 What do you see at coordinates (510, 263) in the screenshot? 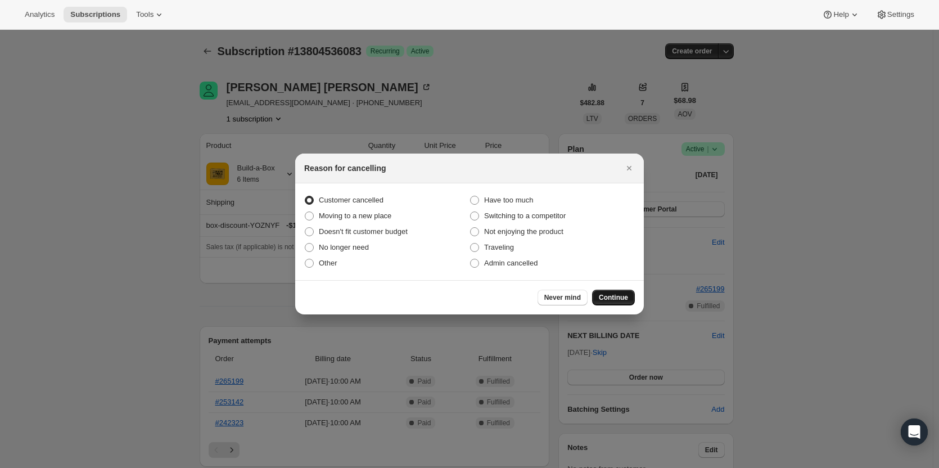
I see `span: Admin cancelled` at bounding box center [510, 263].